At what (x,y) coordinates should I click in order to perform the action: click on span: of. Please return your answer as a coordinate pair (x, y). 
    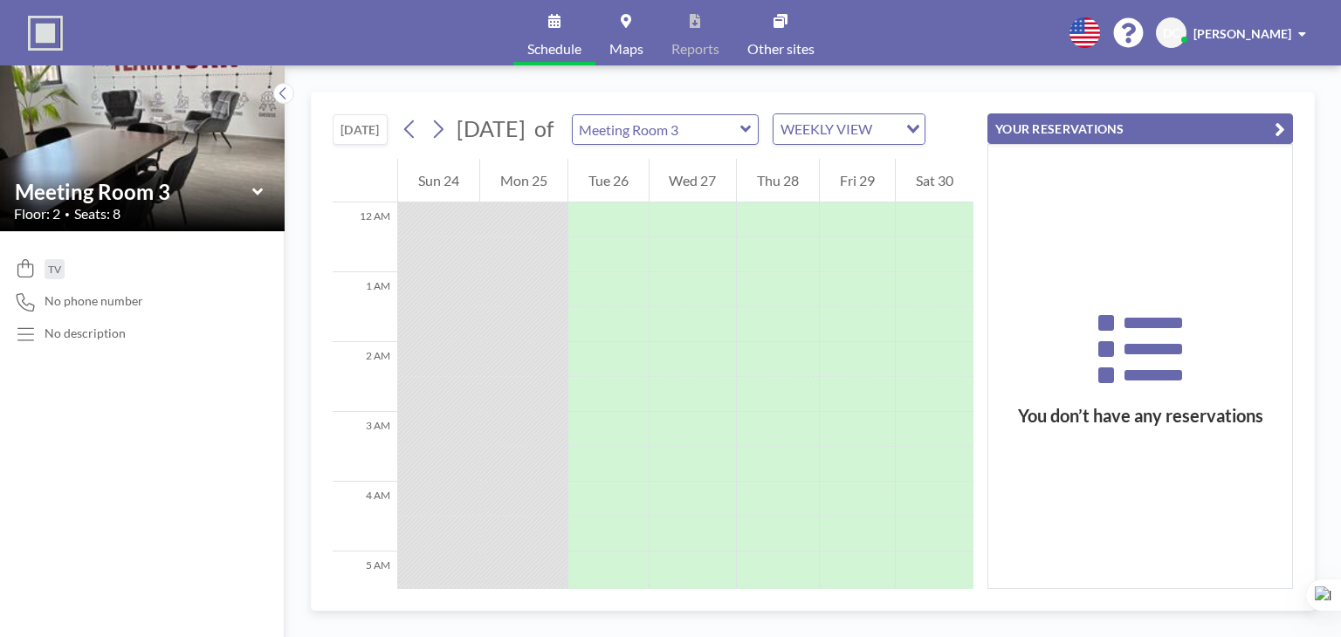
    Looking at the image, I should click on (544, 128).